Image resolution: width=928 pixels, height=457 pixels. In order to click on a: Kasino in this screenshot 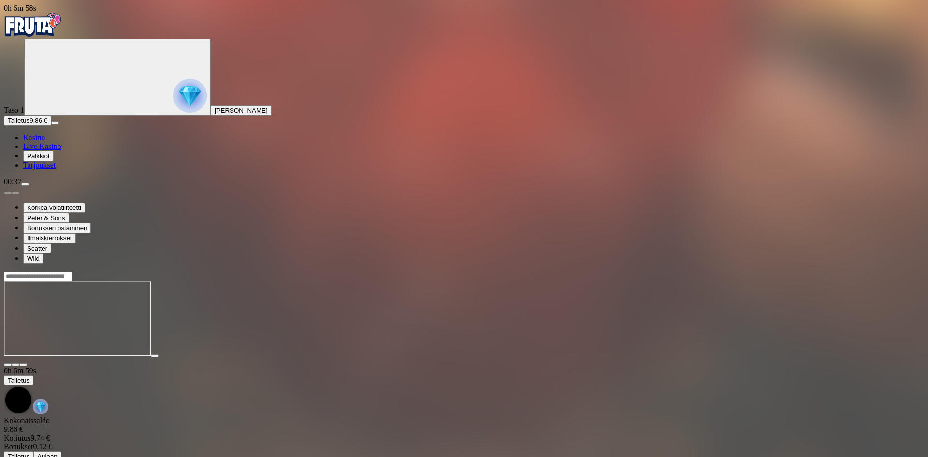, I will do `click(34, 137)`.